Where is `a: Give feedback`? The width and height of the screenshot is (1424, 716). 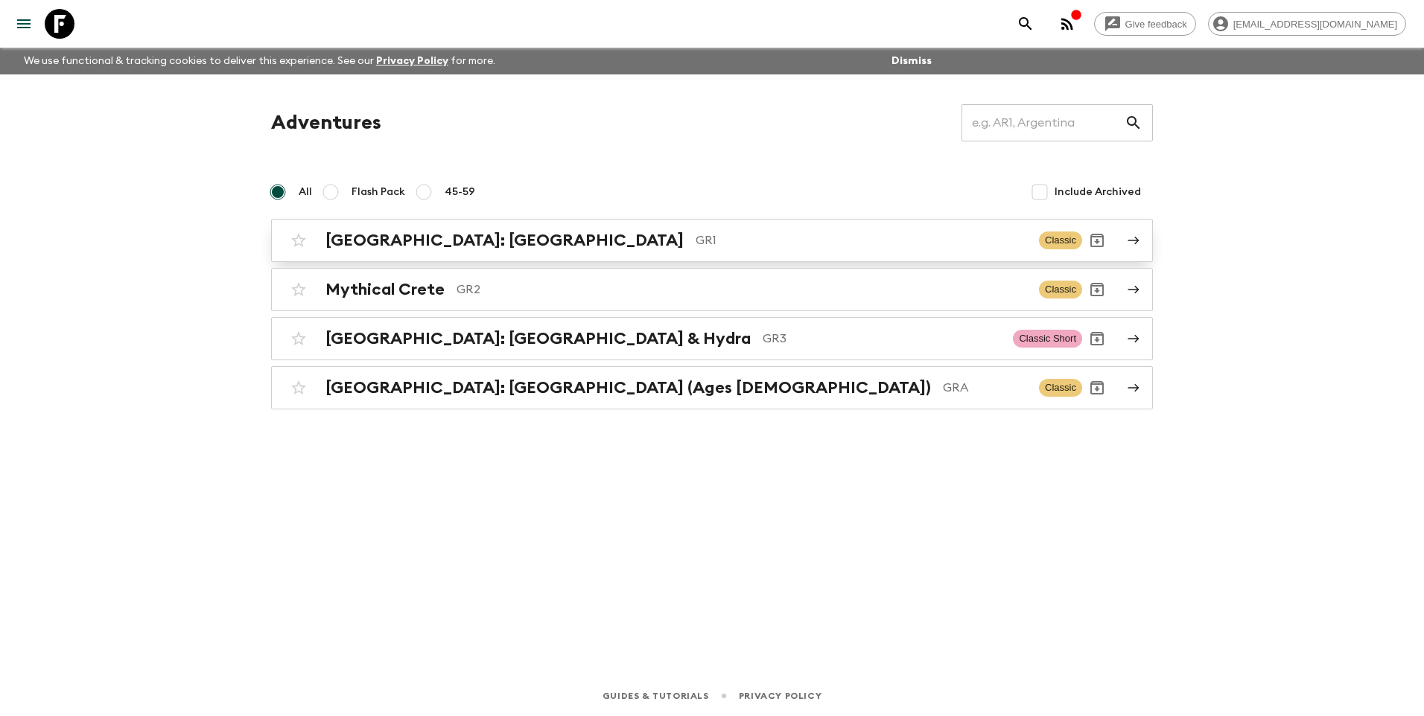 a: Give feedback is located at coordinates (1144, 24).